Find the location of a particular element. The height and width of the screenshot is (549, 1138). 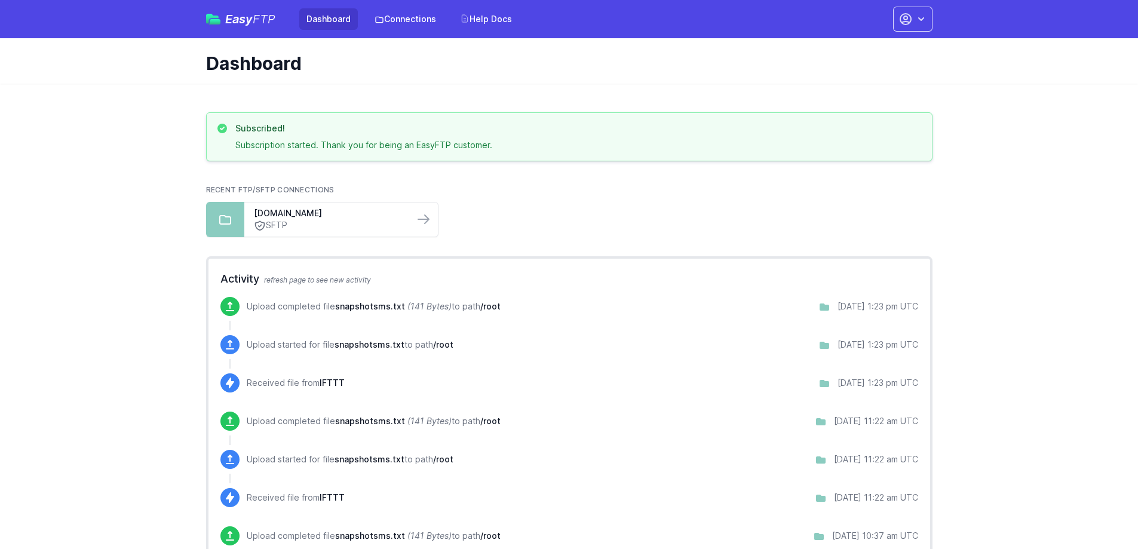

h2: Activity is located at coordinates (569, 279).